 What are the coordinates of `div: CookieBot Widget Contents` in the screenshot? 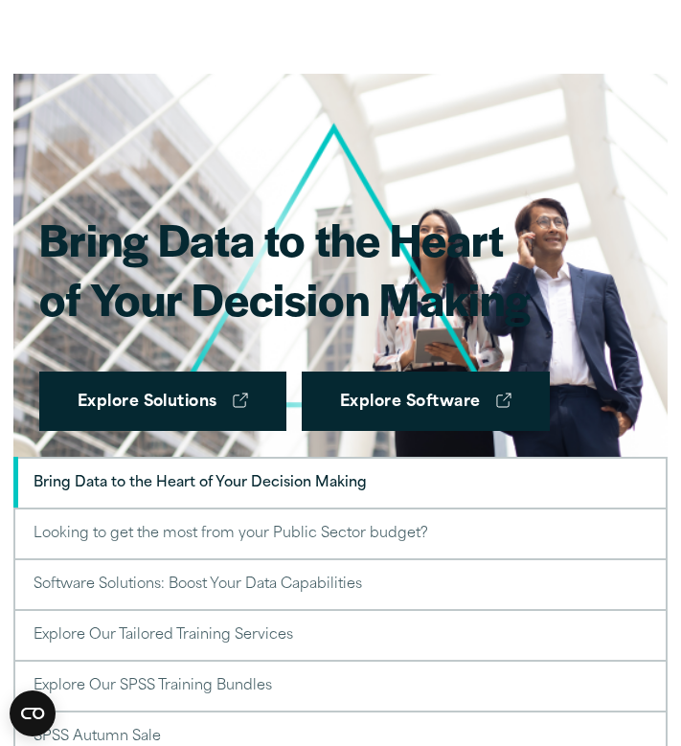 It's located at (33, 713).